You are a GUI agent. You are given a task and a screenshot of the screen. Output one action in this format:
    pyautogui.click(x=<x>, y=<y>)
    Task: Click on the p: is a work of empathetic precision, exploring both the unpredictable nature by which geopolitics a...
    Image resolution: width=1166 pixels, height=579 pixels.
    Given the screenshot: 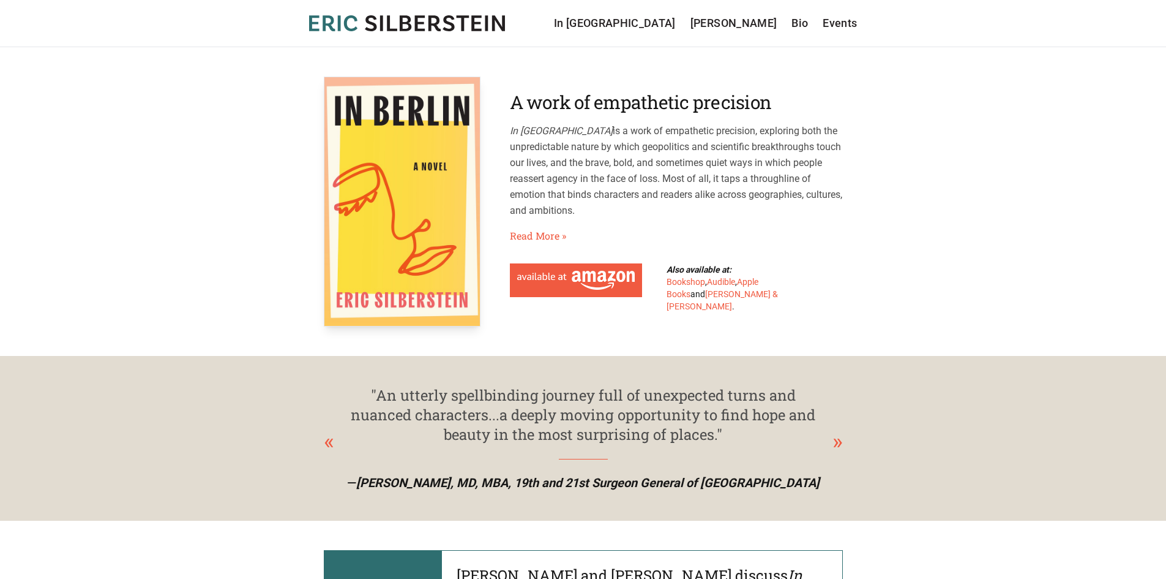 What is the action you would take?
    pyautogui.click(x=677, y=171)
    